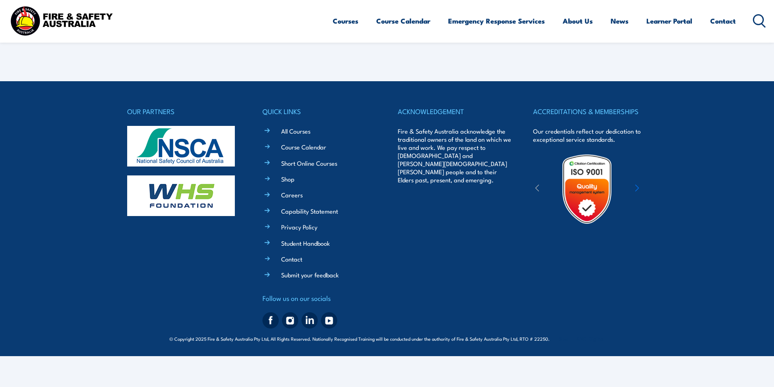  I want to click on img: whs-logo-footer, so click(181, 196).